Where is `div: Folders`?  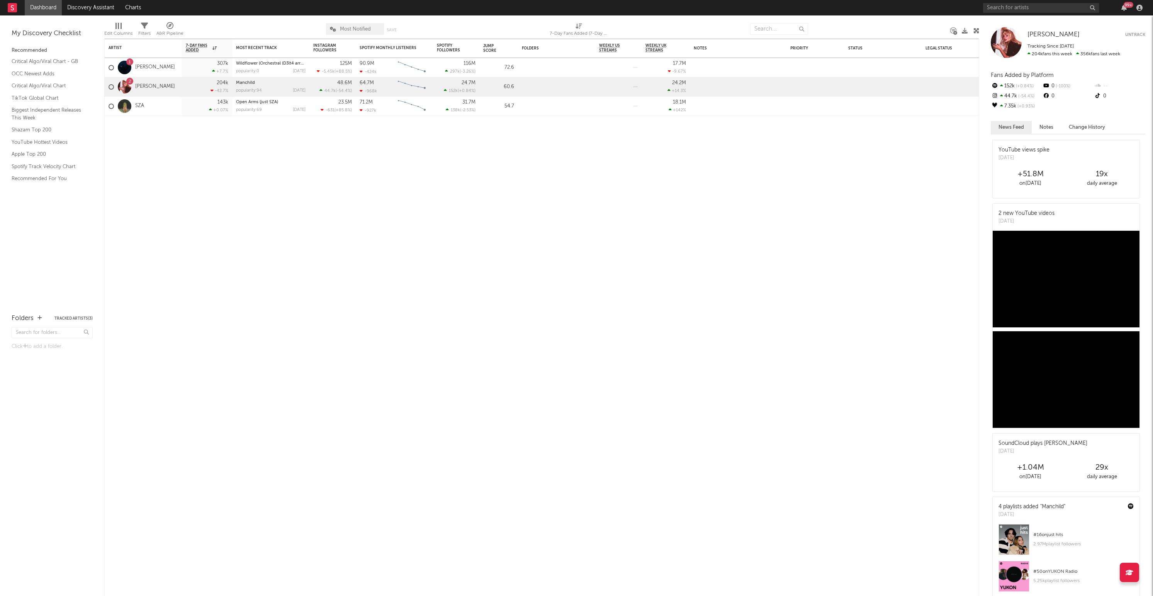
div: Folders is located at coordinates (22, 318).